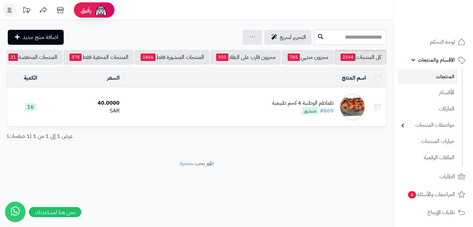 This screenshot has width=473, height=227. Describe the element at coordinates (26, 11) in the screenshot. I see `a: تحديثات المنصة` at that location.